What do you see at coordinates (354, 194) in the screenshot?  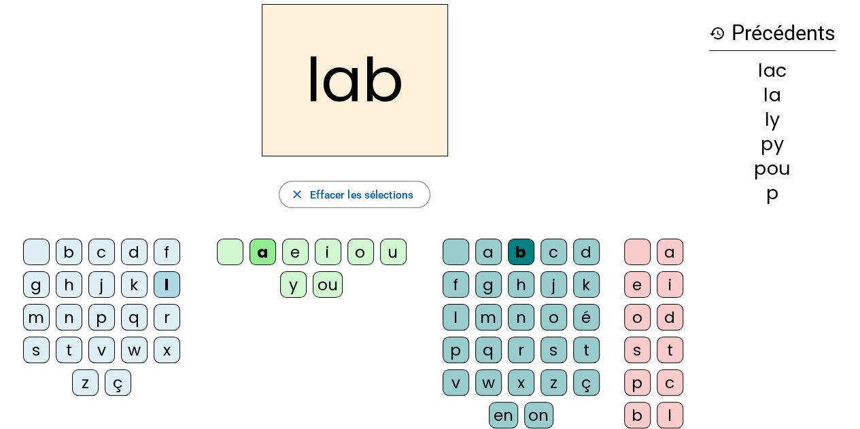 I see `button: Effacer les sélections` at bounding box center [354, 194].